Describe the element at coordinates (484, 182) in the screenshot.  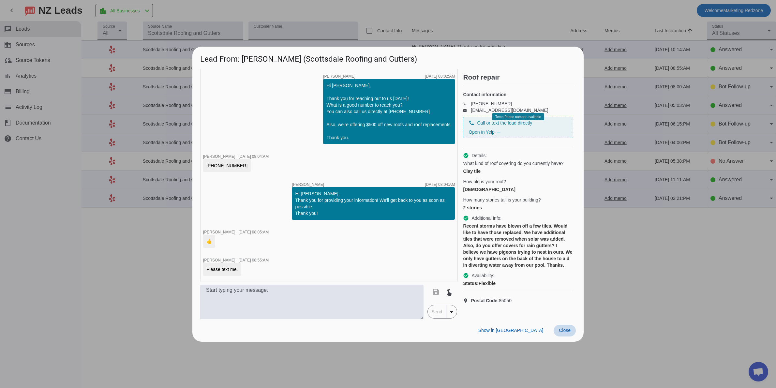
I see `span: How old is your roof?` at that location.